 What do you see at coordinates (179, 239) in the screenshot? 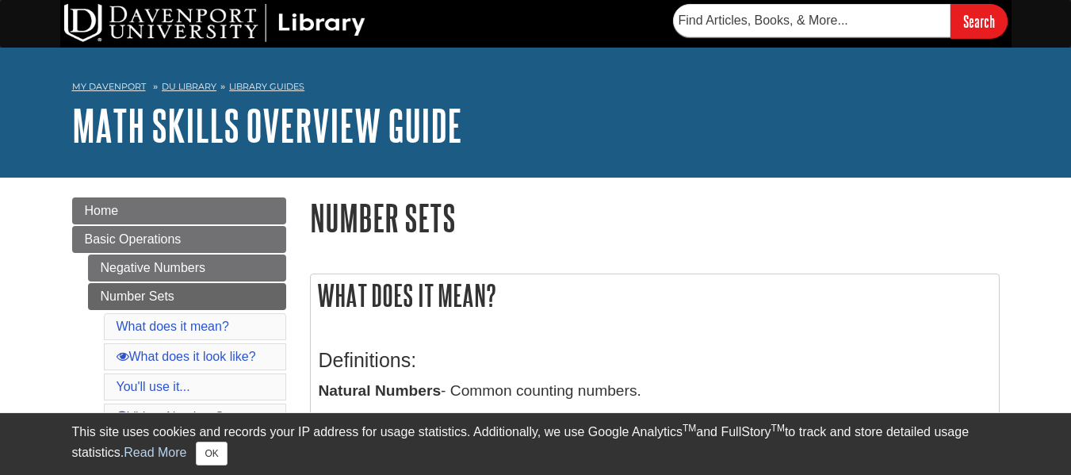
I see `a: Basic Operations` at bounding box center [179, 239].